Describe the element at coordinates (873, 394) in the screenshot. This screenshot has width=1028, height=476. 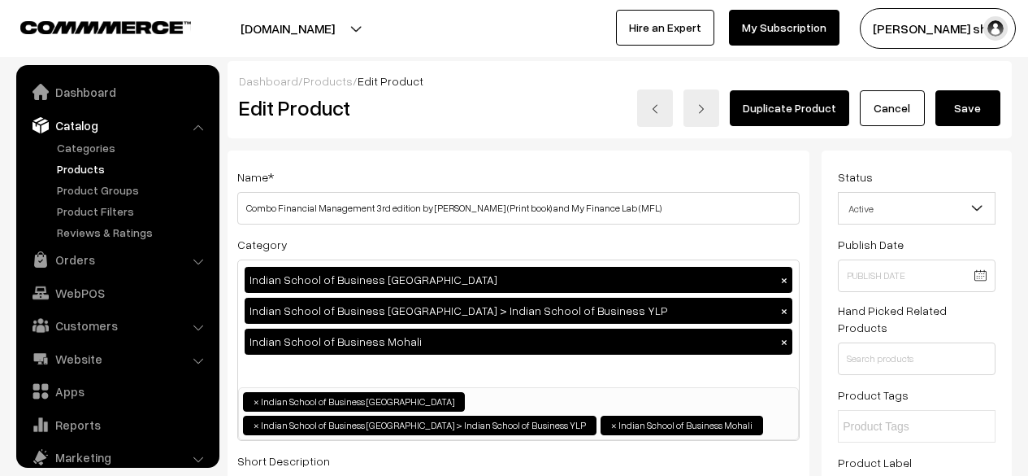
I see `label: Product Tags` at that location.